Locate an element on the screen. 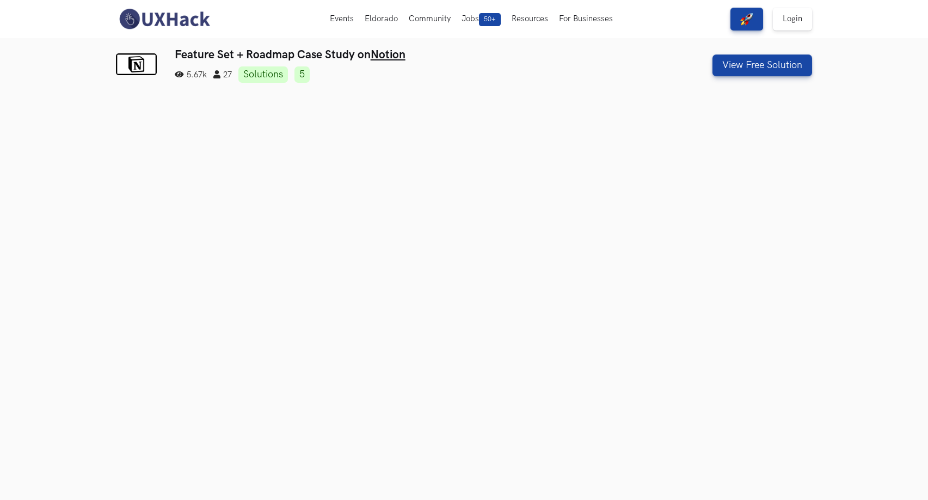 The image size is (928, 500). a: Login is located at coordinates (793, 19).